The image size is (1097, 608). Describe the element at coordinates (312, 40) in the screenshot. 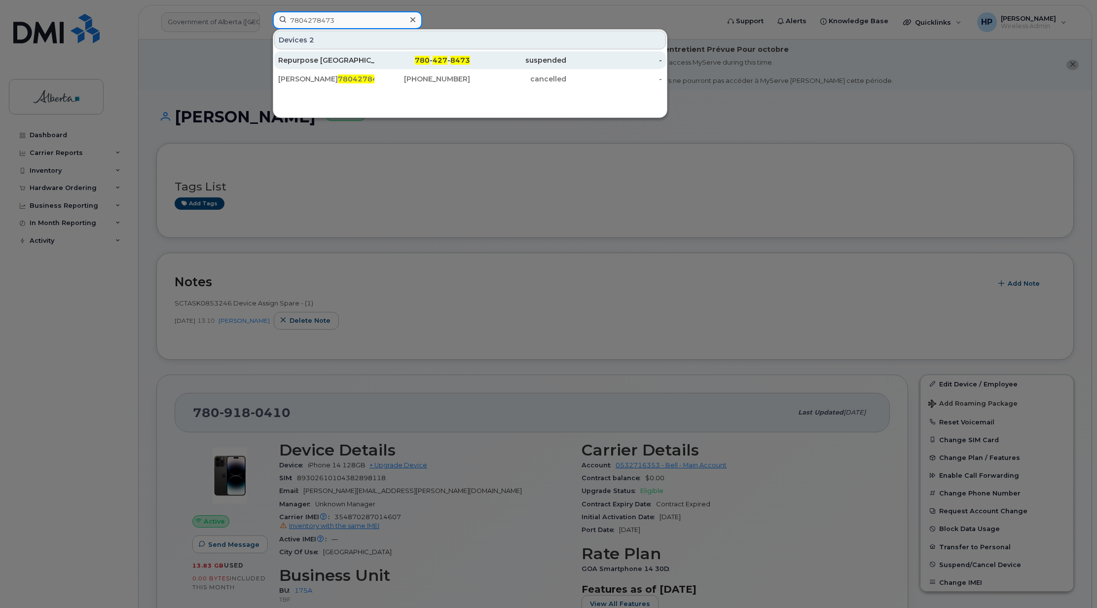

I see `span: 2` at that location.